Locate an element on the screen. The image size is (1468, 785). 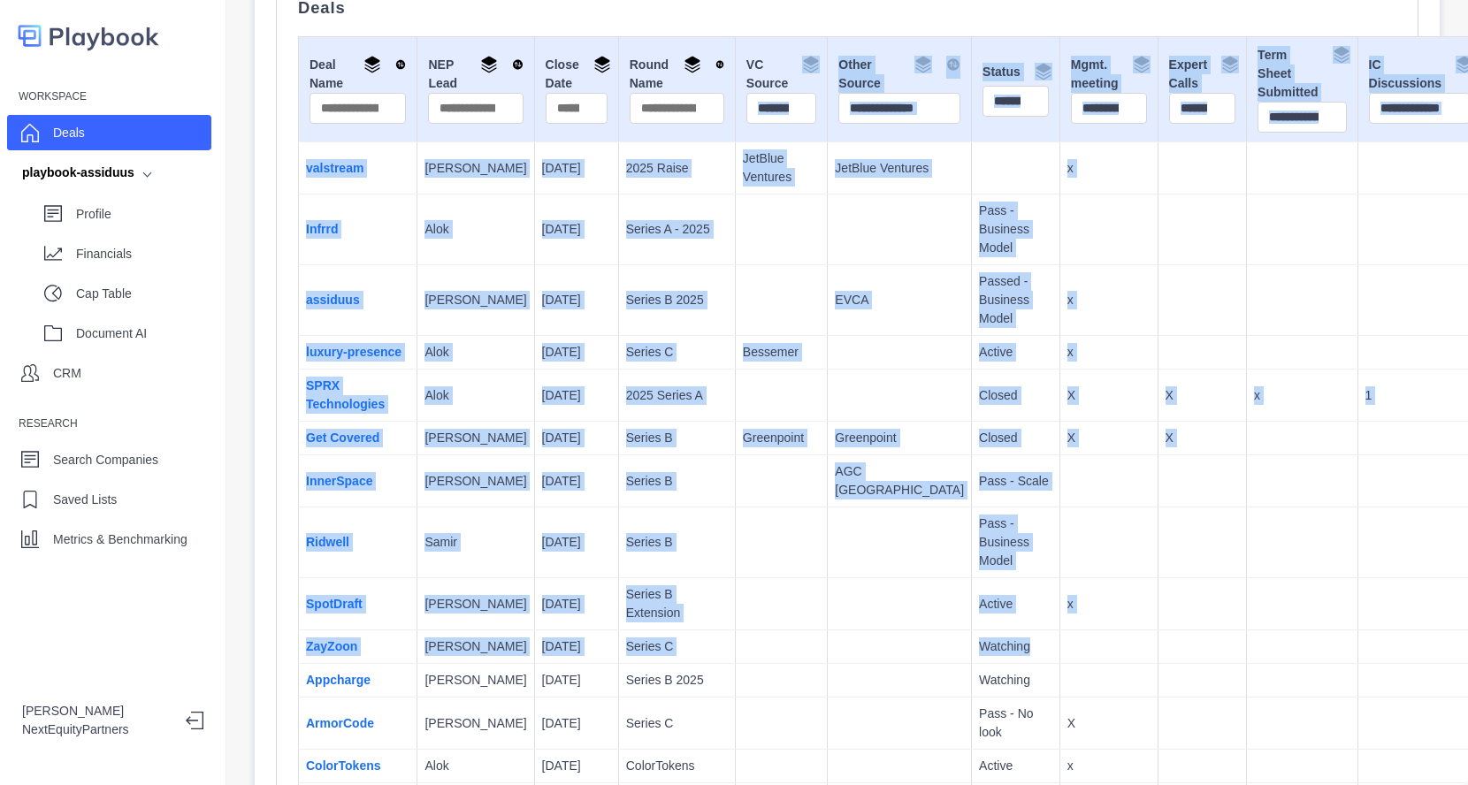
p: Passed - Business Model is located at coordinates (1015, 300).